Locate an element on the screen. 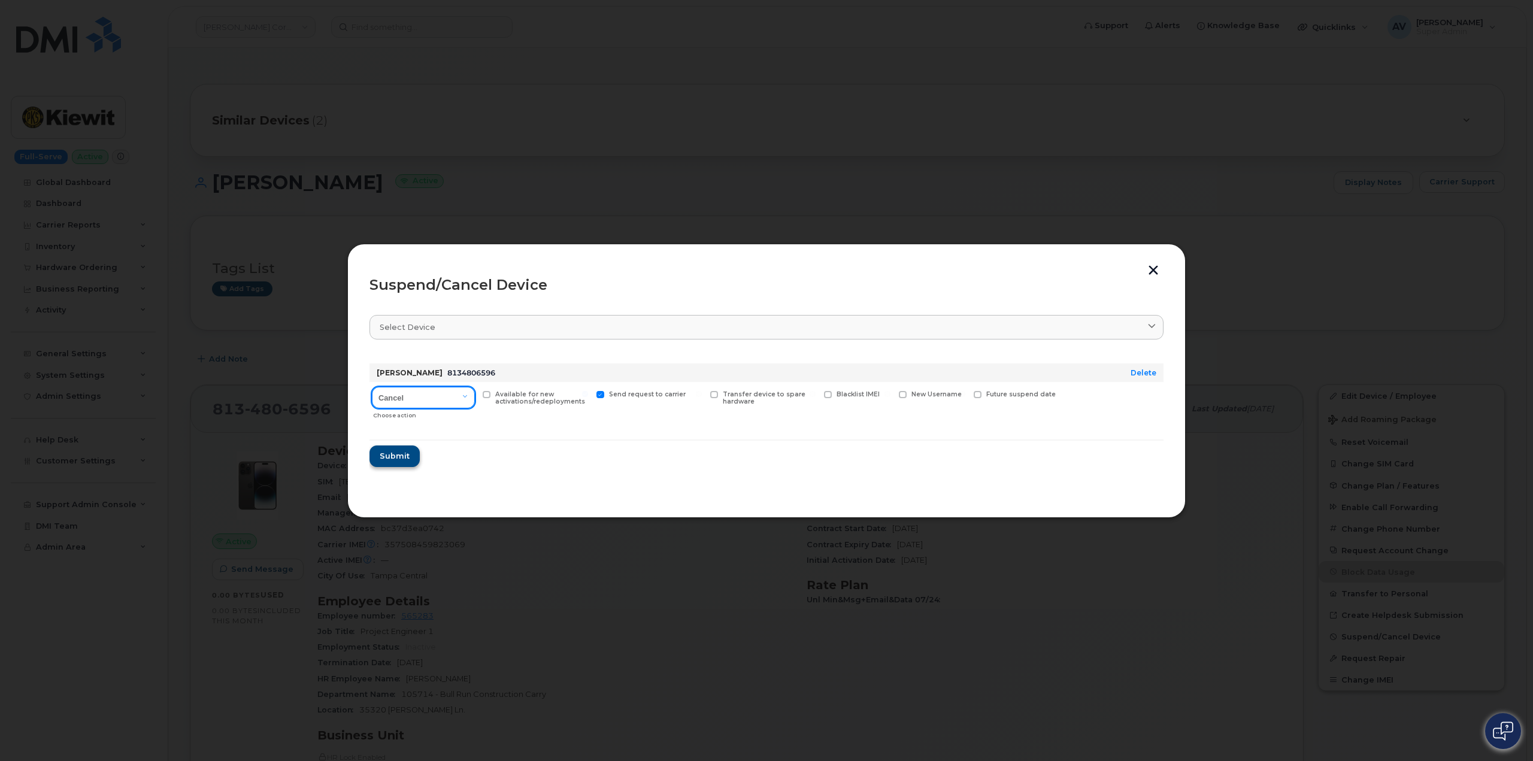 The height and width of the screenshot is (761, 1533). input: Send request to carrier is located at coordinates (585, 394).